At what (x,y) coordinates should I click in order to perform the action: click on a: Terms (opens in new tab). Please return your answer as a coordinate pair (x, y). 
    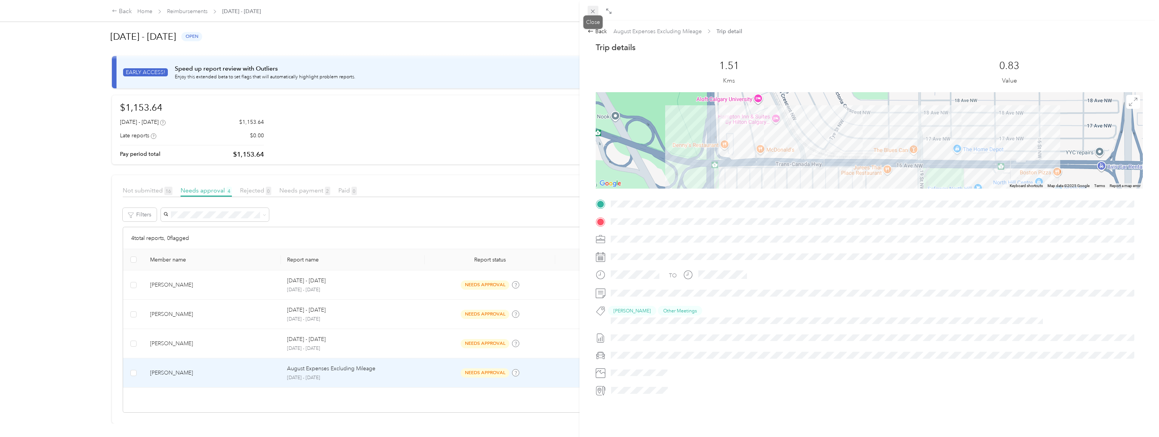
    Looking at the image, I should click on (1100, 186).